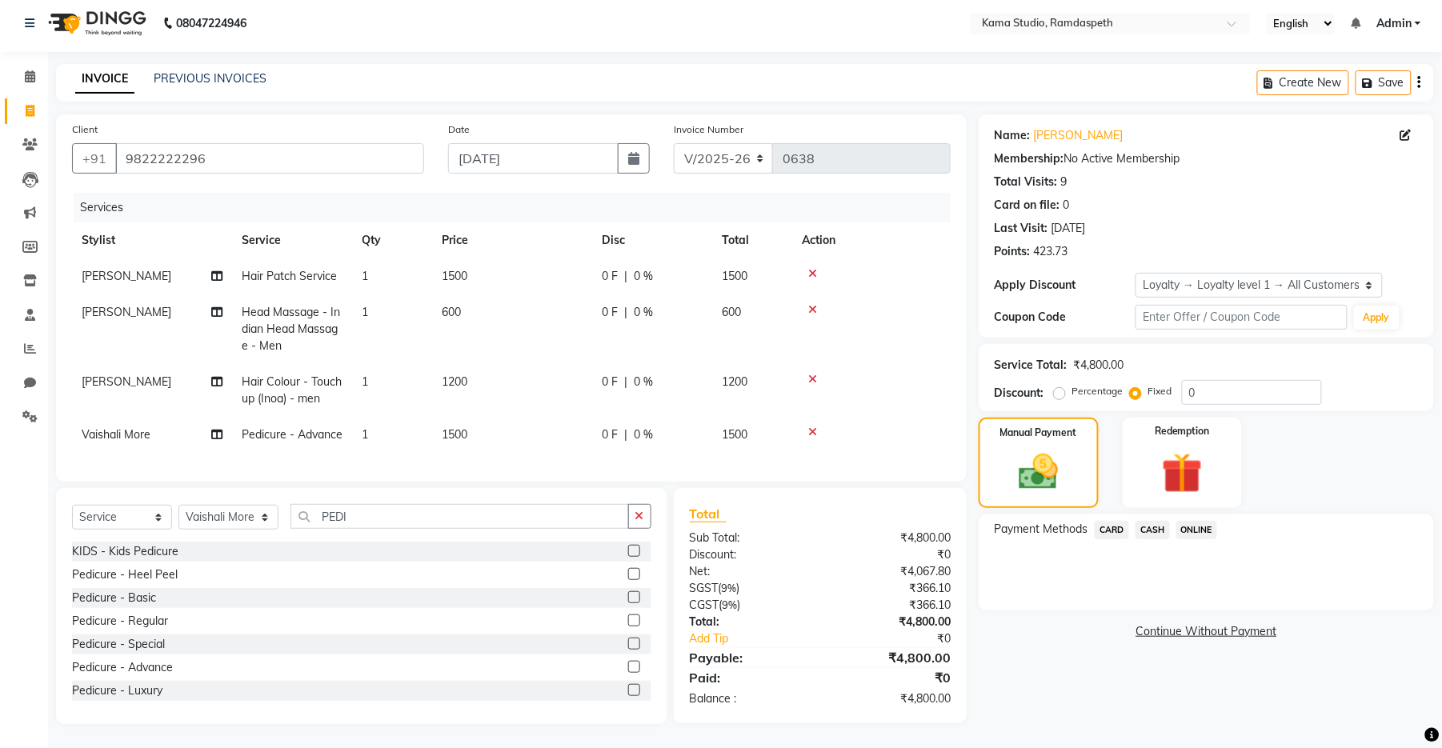 The width and height of the screenshot is (1442, 748). What do you see at coordinates (749, 698) in the screenshot?
I see `div: Balance :` at bounding box center [749, 698].